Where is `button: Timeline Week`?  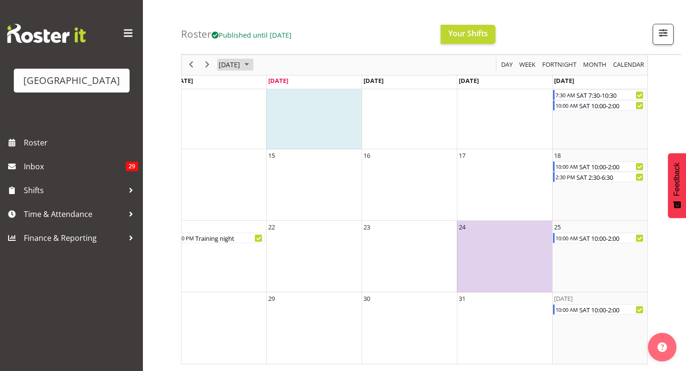
button: Timeline Week is located at coordinates (528, 65).